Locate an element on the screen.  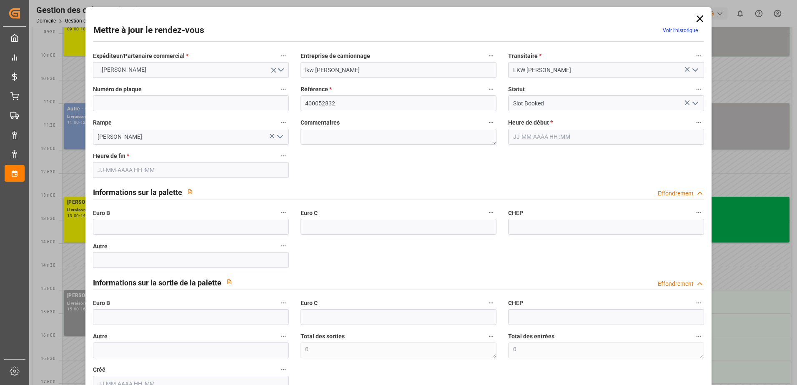
button: Transitaire * is located at coordinates (699, 56).